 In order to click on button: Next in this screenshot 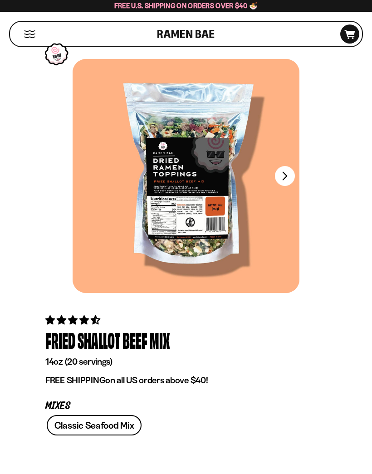, I will do `click(285, 176)`.